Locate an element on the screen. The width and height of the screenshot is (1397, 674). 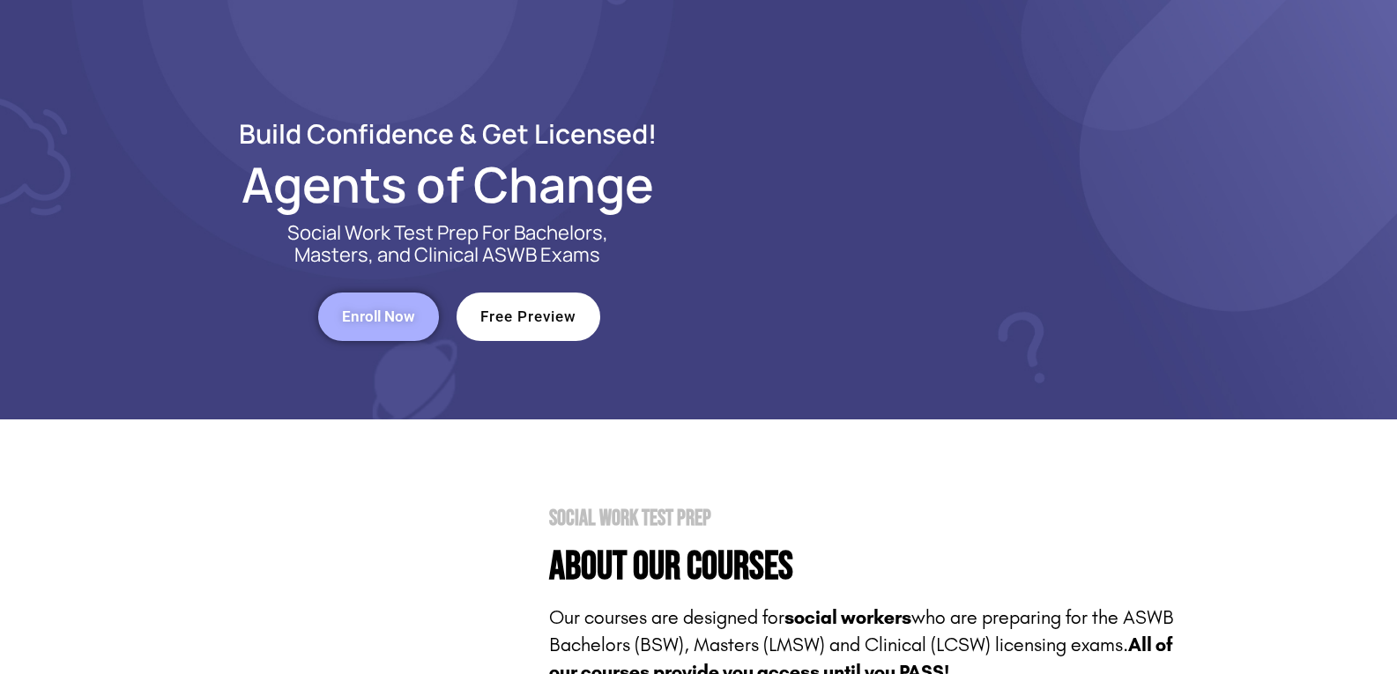
h2: Agents of Change is located at coordinates (448, 184).